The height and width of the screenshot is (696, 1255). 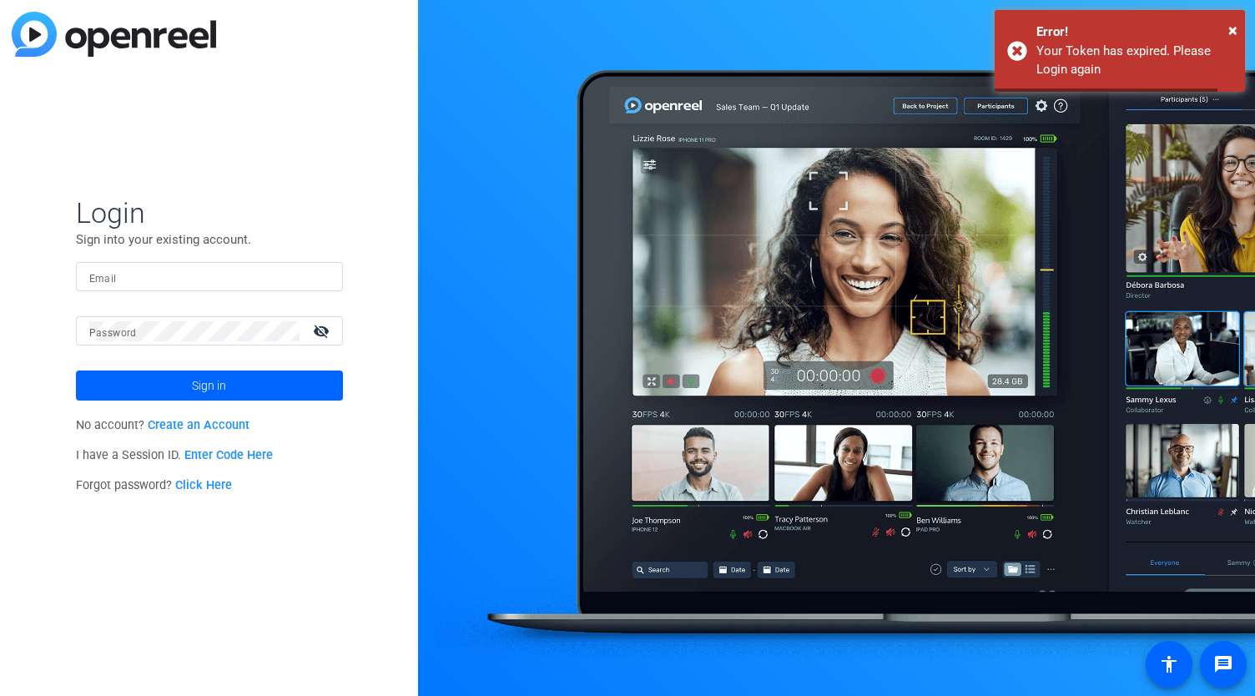 What do you see at coordinates (229, 455) in the screenshot?
I see `a: Enter Code Here` at bounding box center [229, 455].